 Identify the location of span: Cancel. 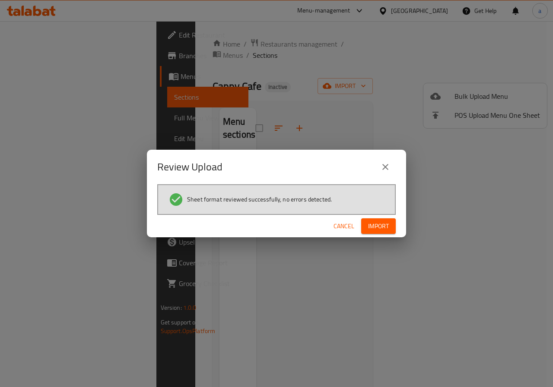
(344, 226).